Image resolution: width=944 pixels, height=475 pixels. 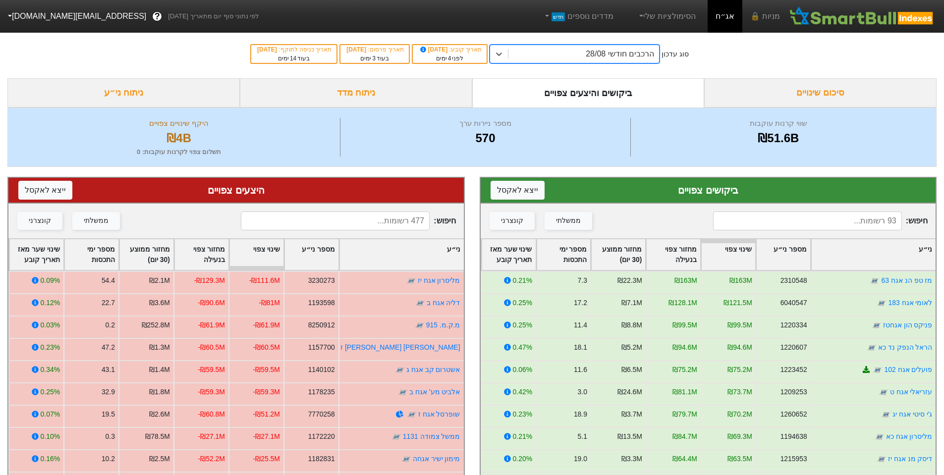 I want to click on div: תאריך קובע :, so click(x=449, y=50).